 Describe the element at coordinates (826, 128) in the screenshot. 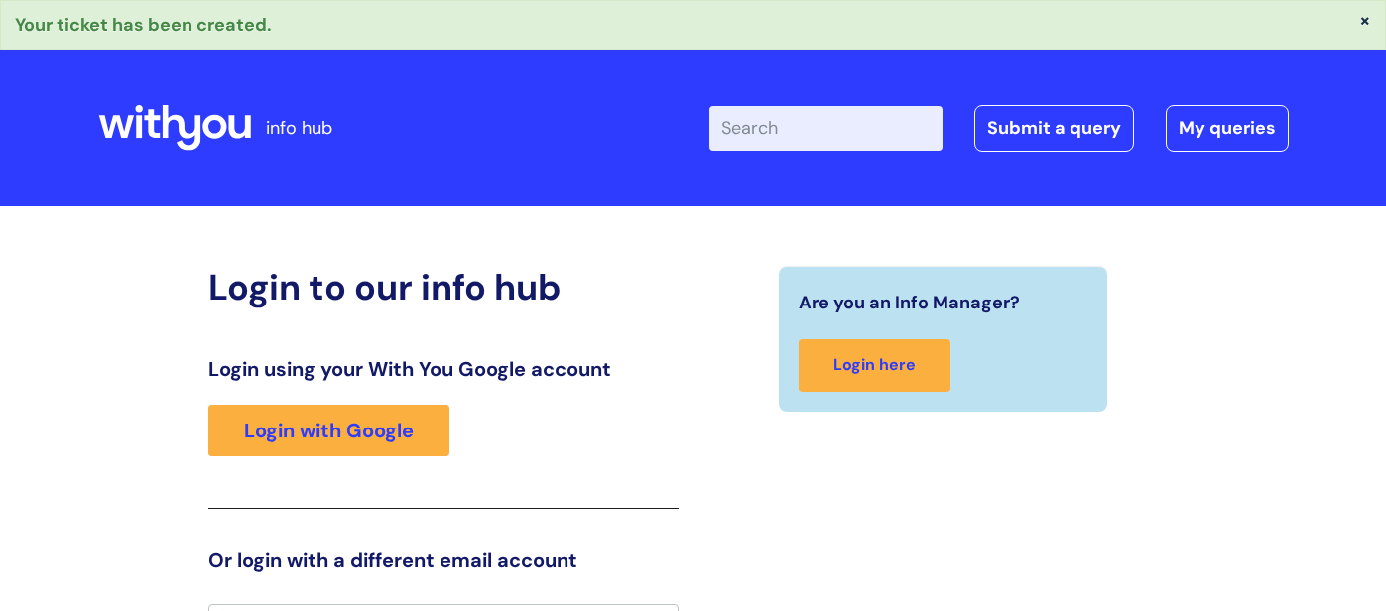

I see `input: Search` at that location.